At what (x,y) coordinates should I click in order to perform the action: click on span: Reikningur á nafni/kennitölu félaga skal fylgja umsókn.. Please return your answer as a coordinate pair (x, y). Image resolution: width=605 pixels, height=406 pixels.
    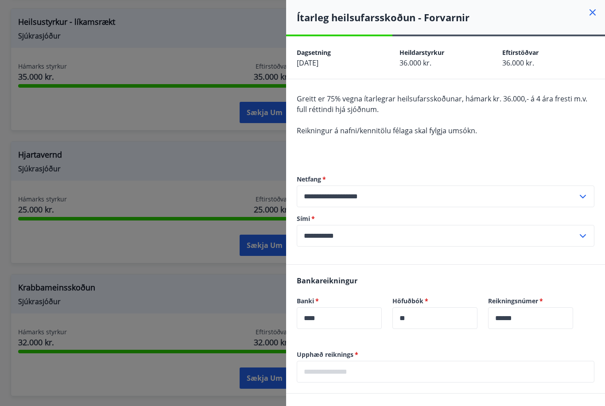
    Looking at the image, I should click on (386, 131).